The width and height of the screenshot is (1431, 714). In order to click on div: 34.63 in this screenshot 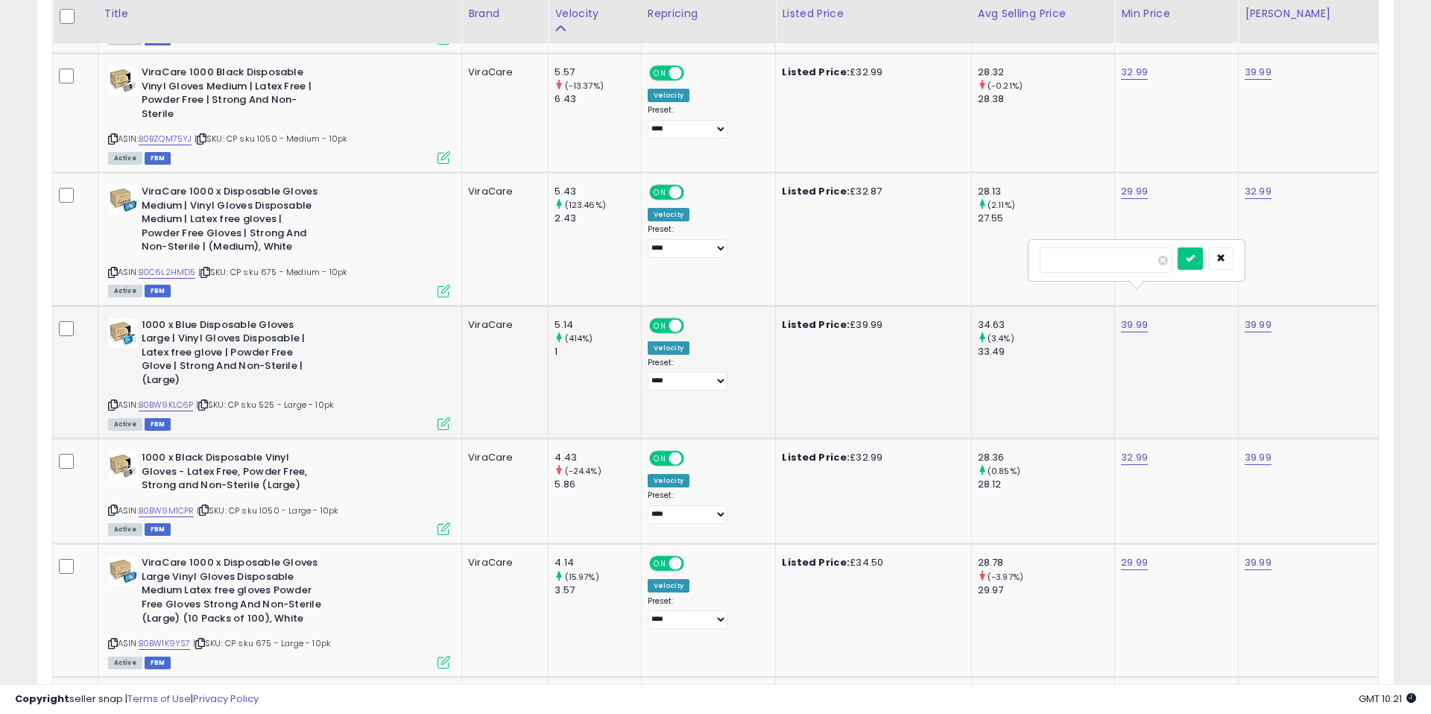, I will do `click(1047, 325)`.